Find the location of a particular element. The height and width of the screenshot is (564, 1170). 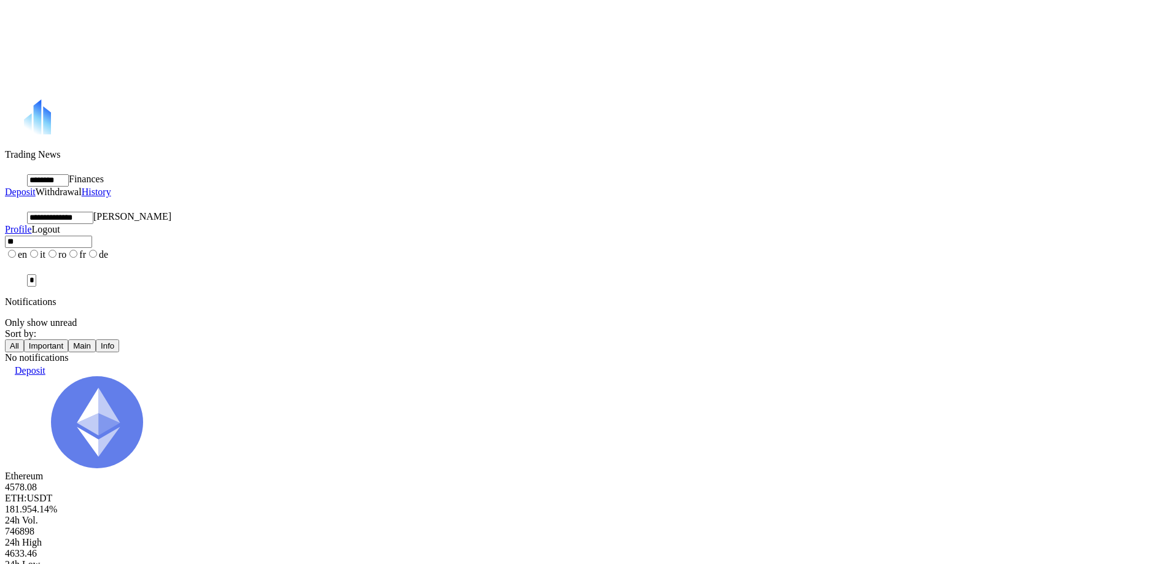

img: LOGO is located at coordinates (37, 123).